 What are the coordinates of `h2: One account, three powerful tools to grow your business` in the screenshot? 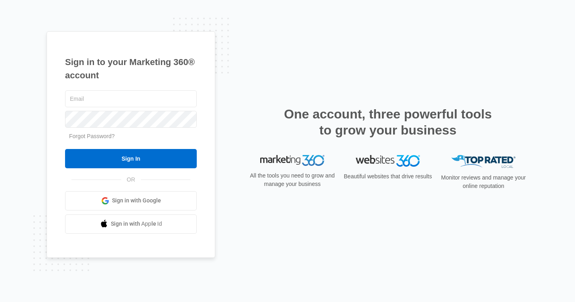 It's located at (388, 122).